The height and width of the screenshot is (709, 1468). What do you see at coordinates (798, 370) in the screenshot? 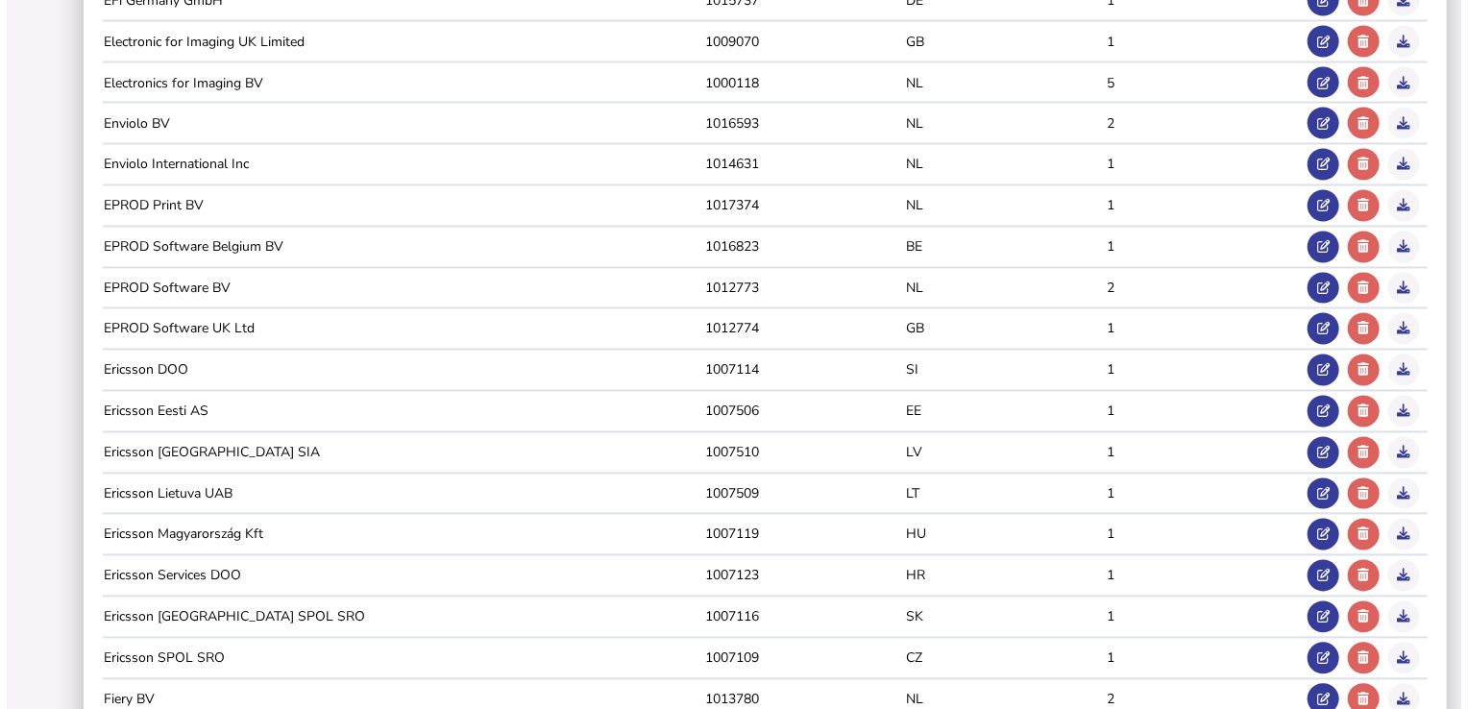
I see `td: 1007114` at bounding box center [798, 370].